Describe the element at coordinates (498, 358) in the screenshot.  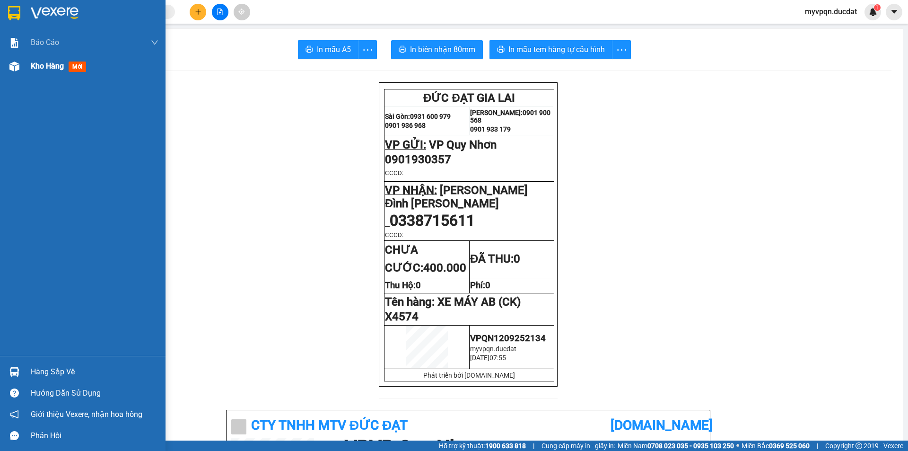
I see `span: 07:55` at that location.